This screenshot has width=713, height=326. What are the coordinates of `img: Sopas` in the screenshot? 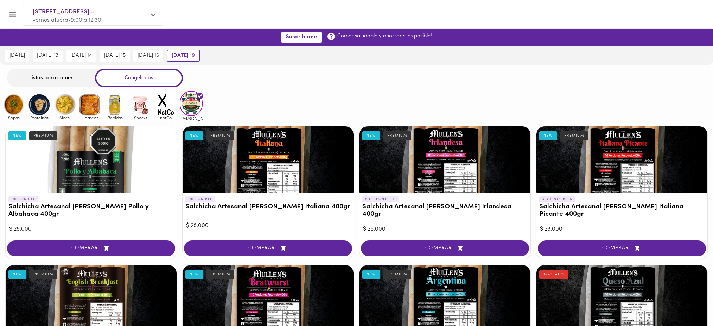 It's located at (14, 104).